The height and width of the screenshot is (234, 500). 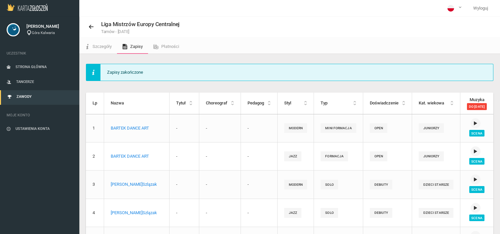 I want to click on span: Tancerze, so click(x=25, y=82).